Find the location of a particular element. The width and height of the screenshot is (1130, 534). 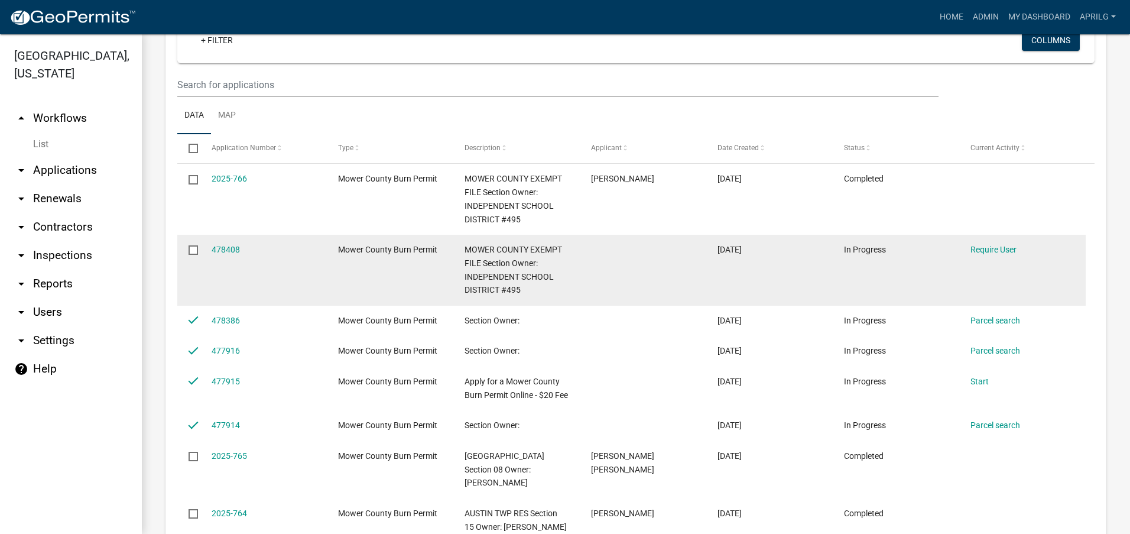

span: Apply for a Mower County Burn Permit Online - $20 Fee is located at coordinates (516, 388).